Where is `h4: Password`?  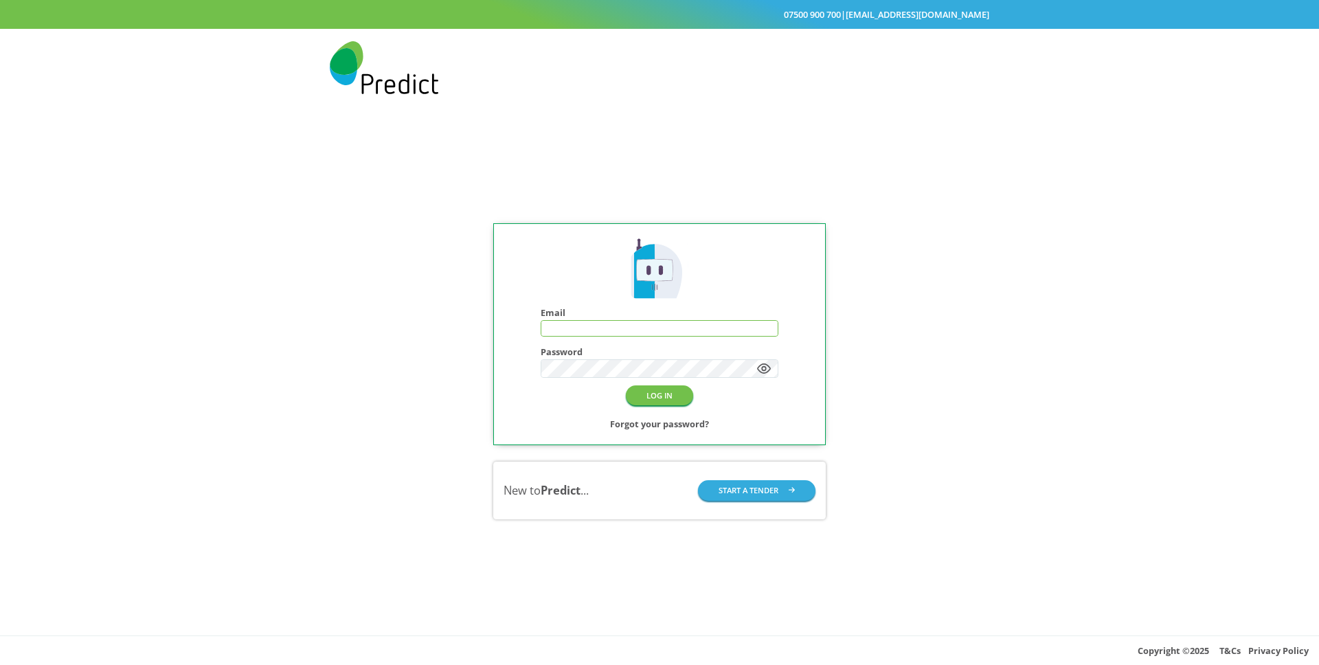
h4: Password is located at coordinates (659, 352).